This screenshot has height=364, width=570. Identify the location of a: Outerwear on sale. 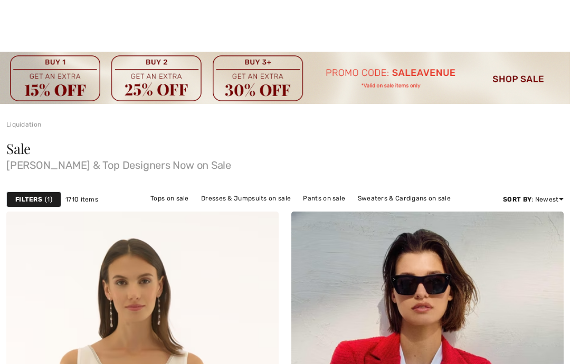
(374, 212).